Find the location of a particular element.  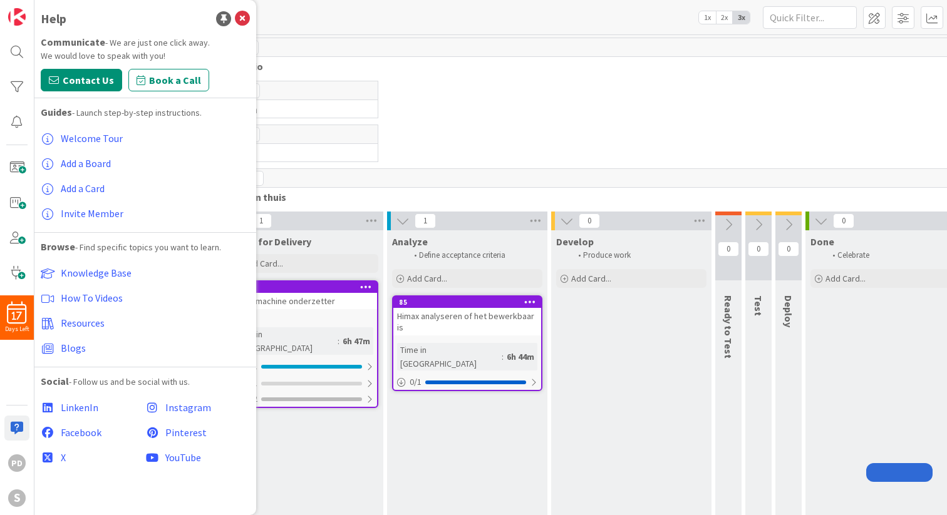

span: How To Videos is located at coordinates (91, 298).